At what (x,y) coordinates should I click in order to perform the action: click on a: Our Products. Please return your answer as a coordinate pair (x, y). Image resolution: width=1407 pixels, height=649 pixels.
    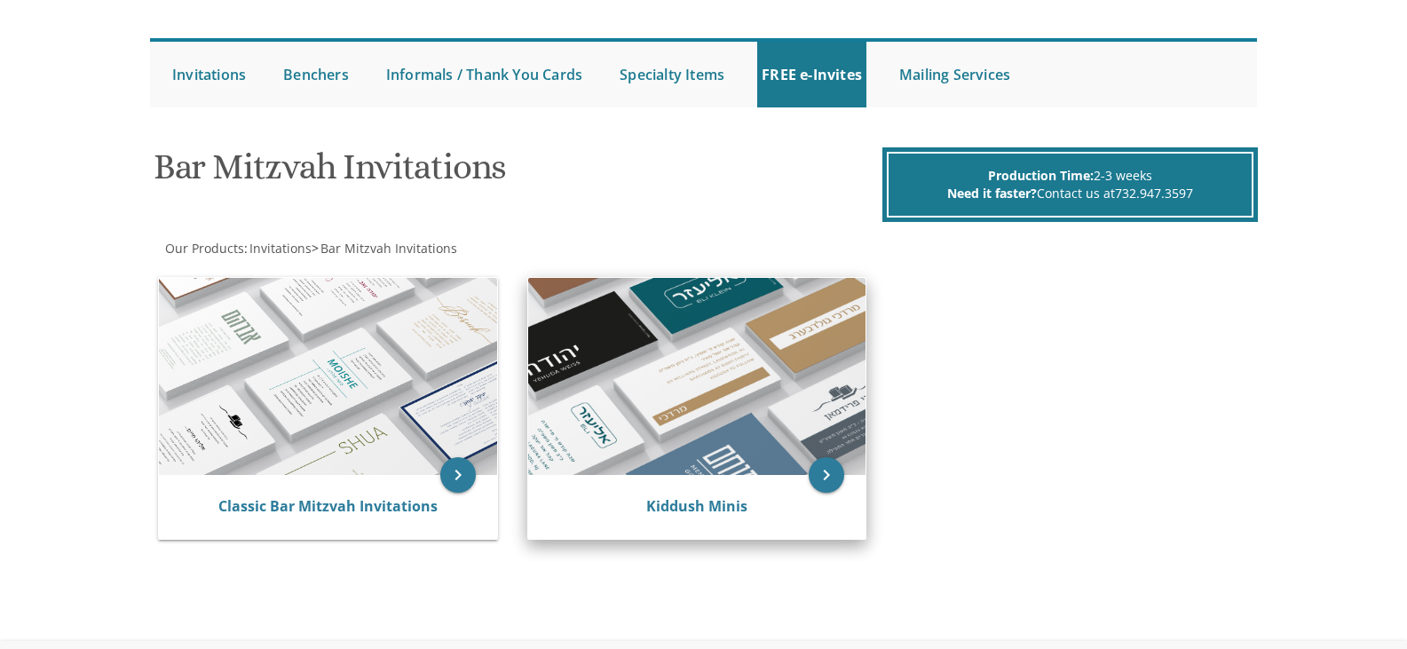
    Looking at the image, I should click on (203, 248).